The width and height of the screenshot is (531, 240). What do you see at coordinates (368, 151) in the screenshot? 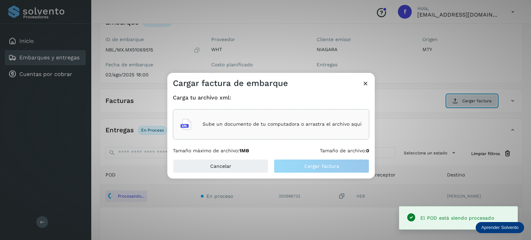
I see `b: 0` at bounding box center [368, 151].